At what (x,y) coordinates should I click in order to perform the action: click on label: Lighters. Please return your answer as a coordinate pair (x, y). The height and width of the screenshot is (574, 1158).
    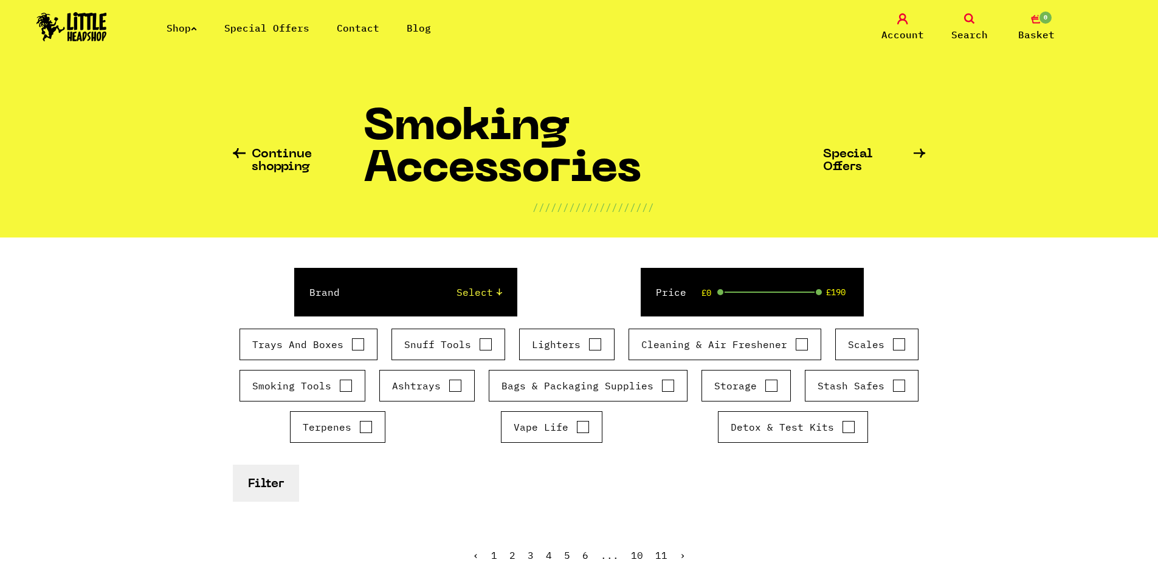
    Looking at the image, I should click on (567, 345).